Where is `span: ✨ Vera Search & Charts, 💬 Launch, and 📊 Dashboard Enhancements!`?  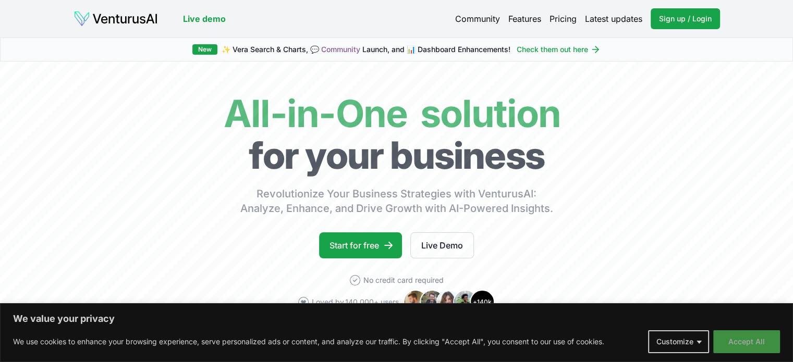 span: ✨ Vera Search & Charts, 💬 Launch, and 📊 Dashboard Enhancements! is located at coordinates (366, 50).